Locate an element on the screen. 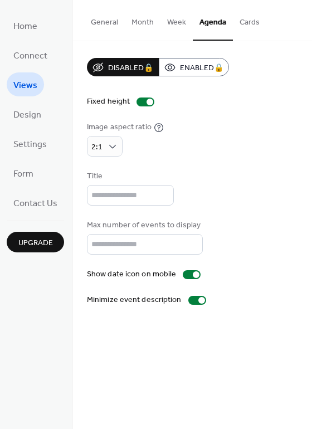  div: Image aspect ratio is located at coordinates (119, 127).